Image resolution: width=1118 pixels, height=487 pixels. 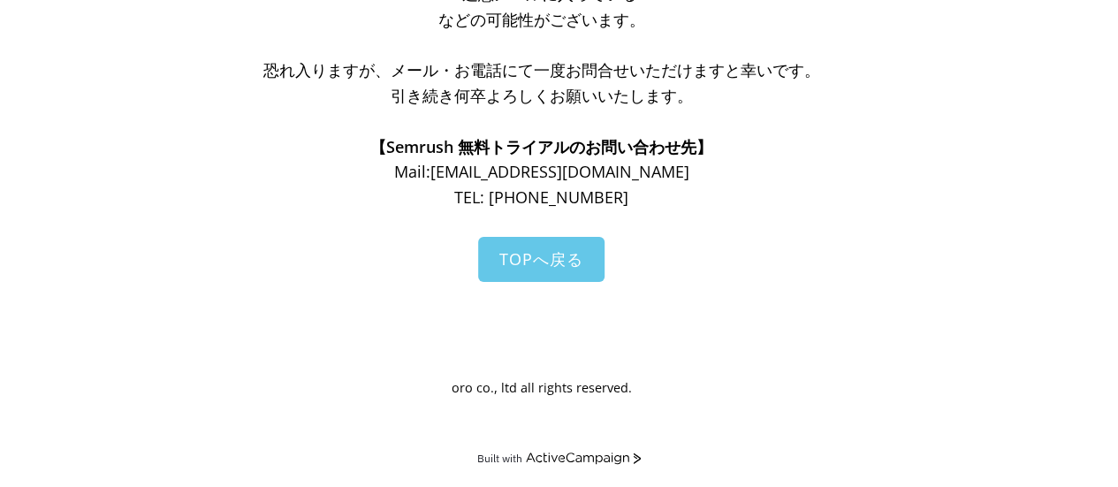 I want to click on div: Built with, so click(x=499, y=458).